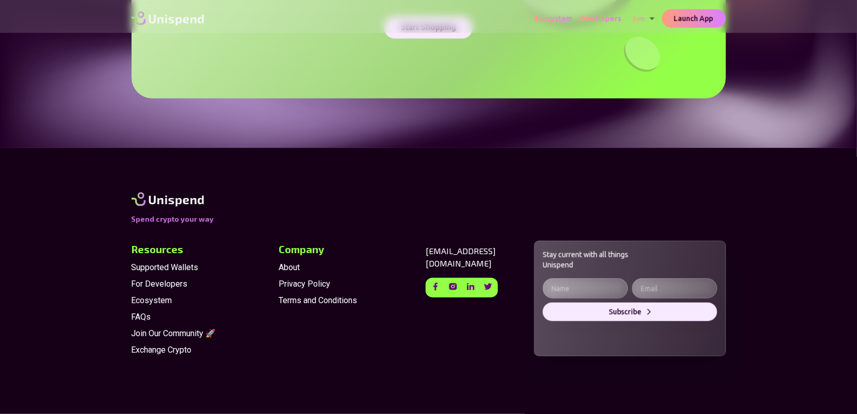 This screenshot has width=857, height=414. I want to click on p: Spend crypto your way, so click(429, 217).